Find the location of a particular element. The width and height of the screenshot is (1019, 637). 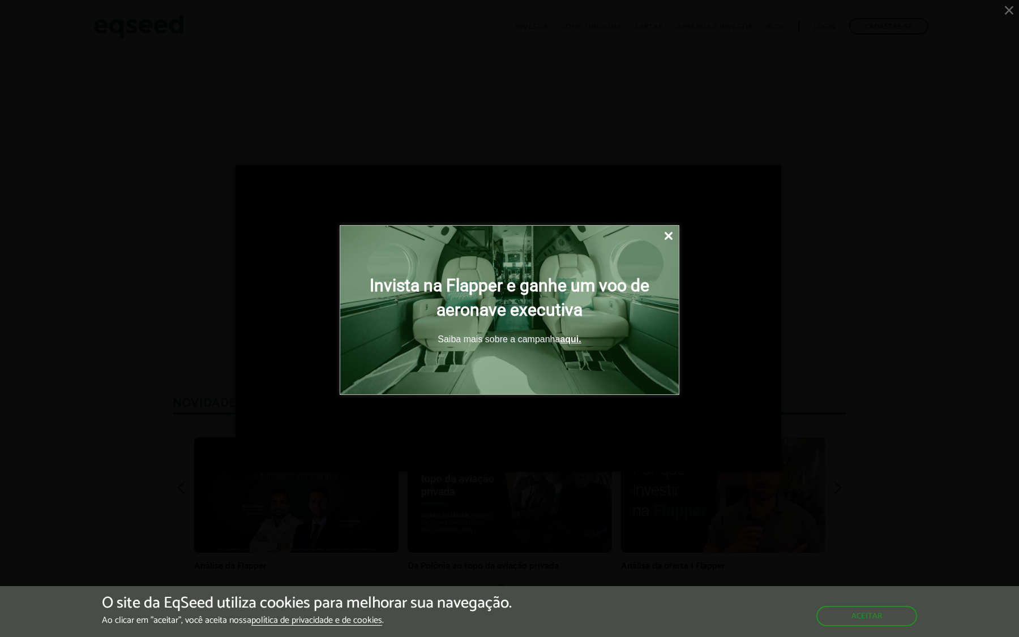

h5: O site da EqSeed utiliza cookies para melhorar sua navegação. is located at coordinates (307, 603).